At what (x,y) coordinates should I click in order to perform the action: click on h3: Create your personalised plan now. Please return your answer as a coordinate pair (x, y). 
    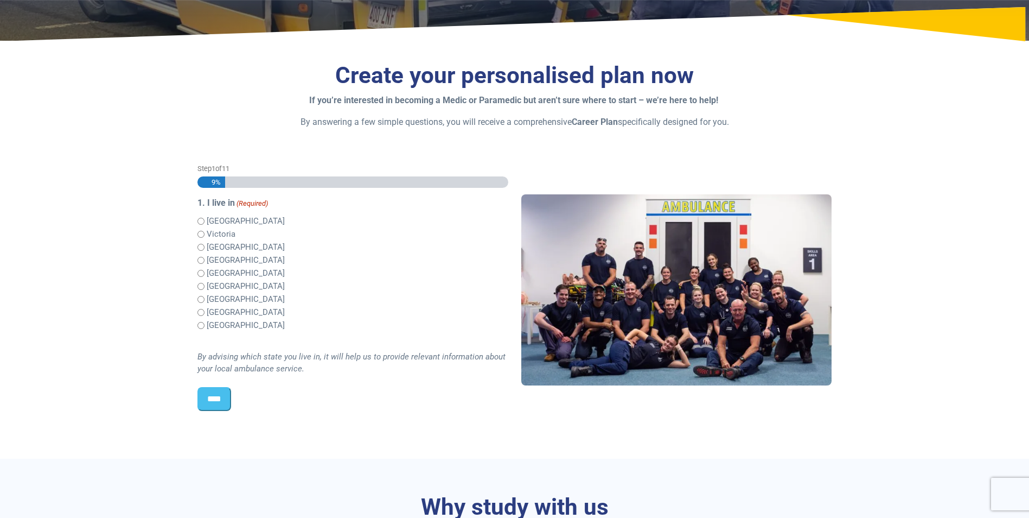
    Looking at the image, I should click on (515, 75).